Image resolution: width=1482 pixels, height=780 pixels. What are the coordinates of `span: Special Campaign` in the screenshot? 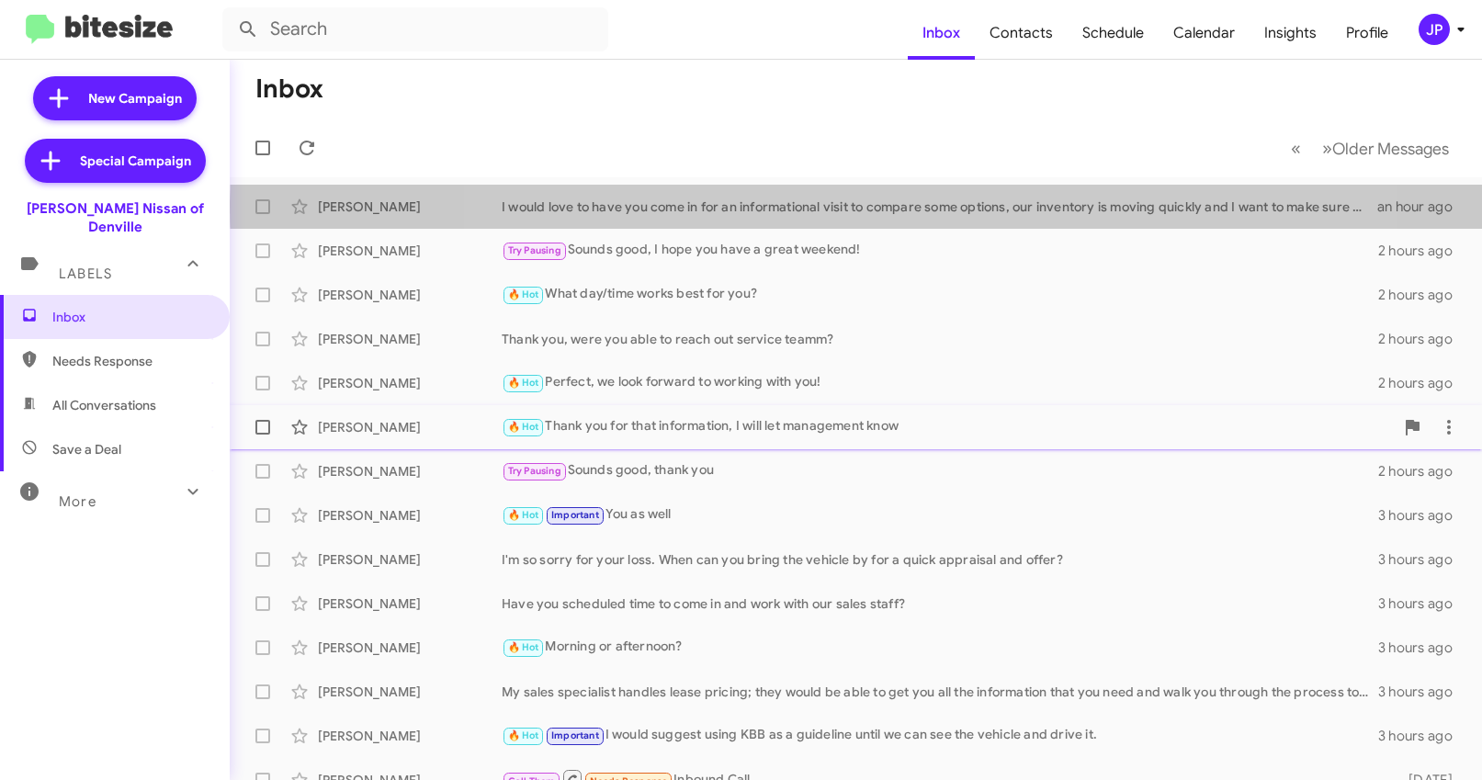 It's located at (135, 161).